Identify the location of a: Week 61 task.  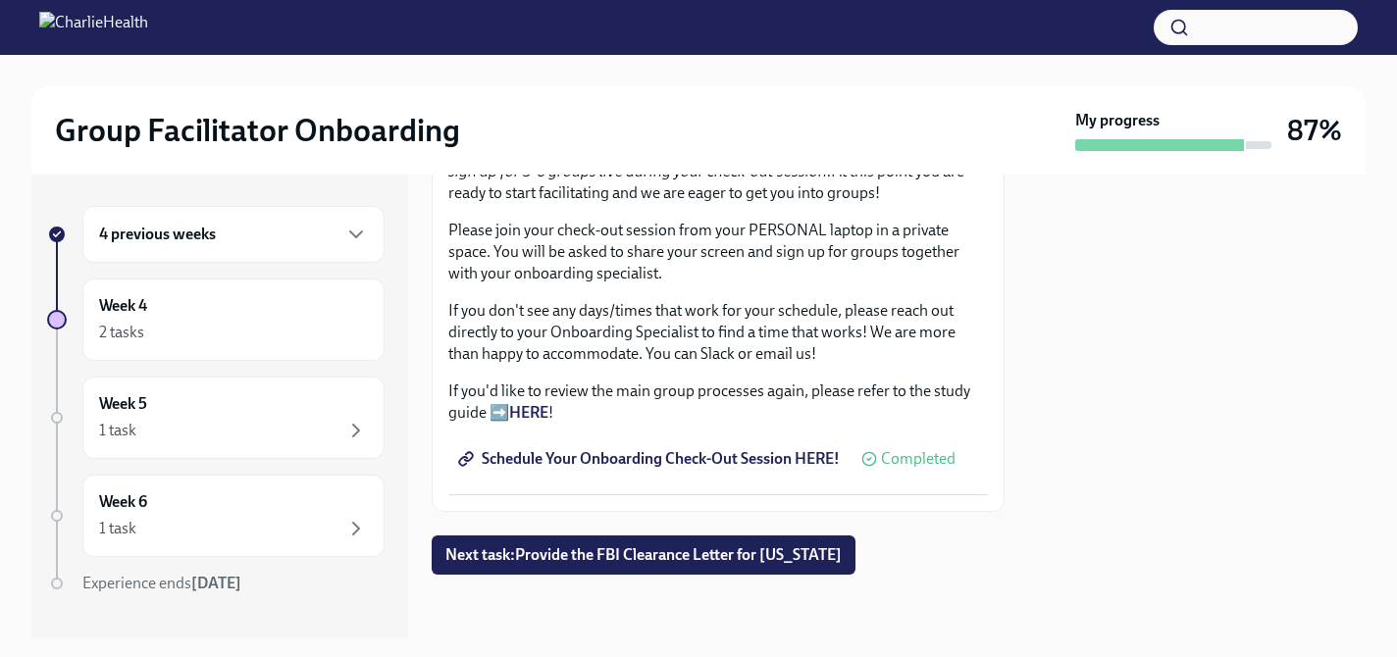
(216, 516).